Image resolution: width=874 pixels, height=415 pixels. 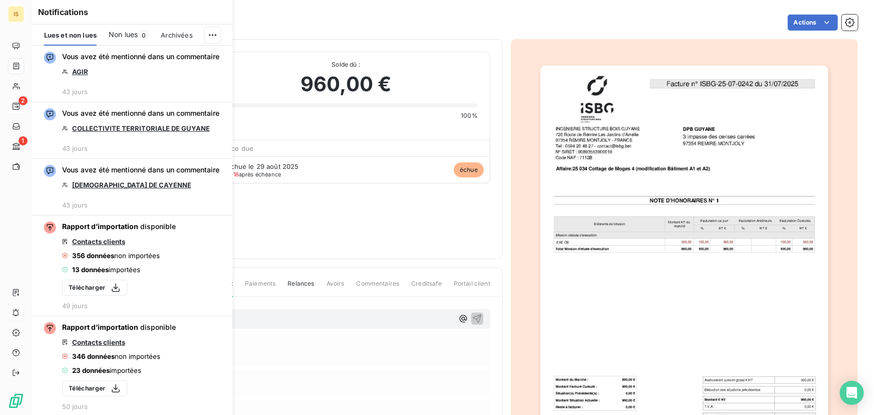 What do you see at coordinates (852, 393) in the screenshot?
I see `div: Open Intercom Messenger` at bounding box center [852, 393].